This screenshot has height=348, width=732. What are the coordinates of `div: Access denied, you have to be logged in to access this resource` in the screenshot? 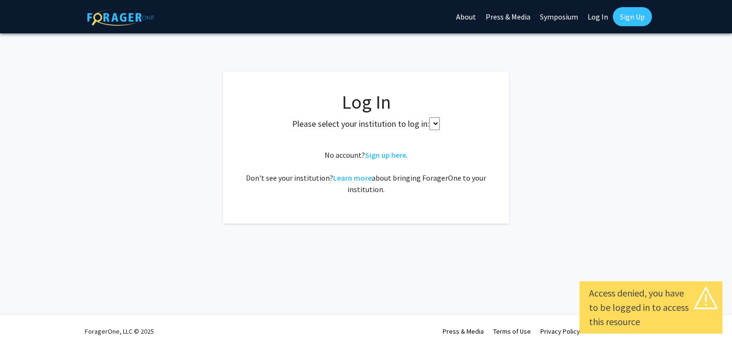 It's located at (651, 307).